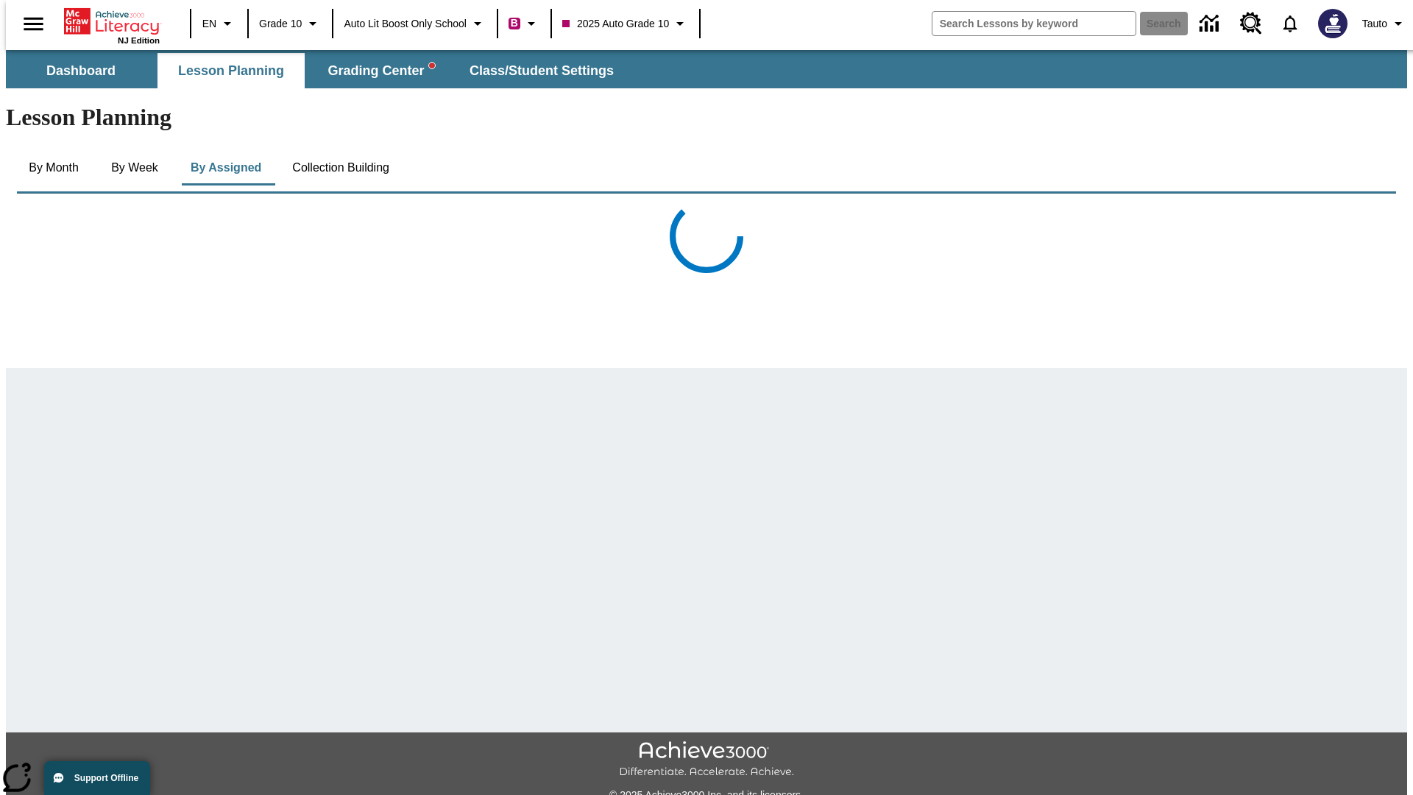 This screenshot has width=1413, height=795. What do you see at coordinates (112, 21) in the screenshot?
I see `a: Home` at bounding box center [112, 21].